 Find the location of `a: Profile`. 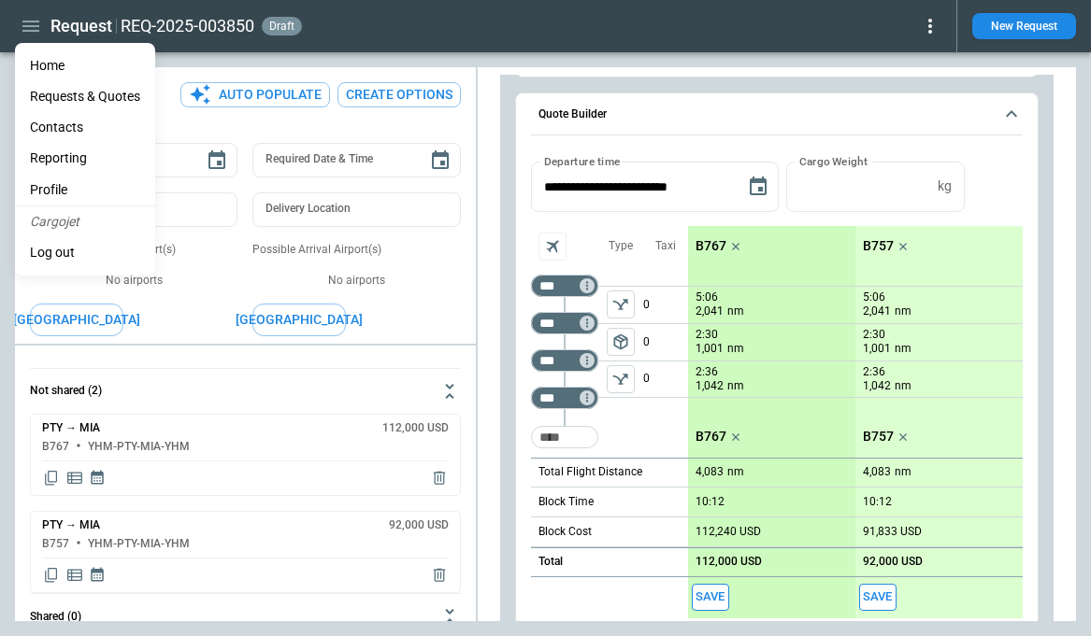

a: Profile is located at coordinates (85, 190).